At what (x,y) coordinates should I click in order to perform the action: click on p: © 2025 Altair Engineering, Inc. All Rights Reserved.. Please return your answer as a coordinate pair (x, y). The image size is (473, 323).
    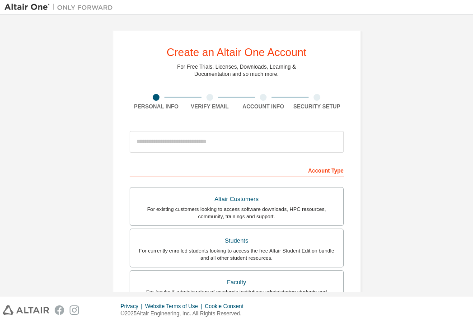
    Looking at the image, I should click on (185, 314).